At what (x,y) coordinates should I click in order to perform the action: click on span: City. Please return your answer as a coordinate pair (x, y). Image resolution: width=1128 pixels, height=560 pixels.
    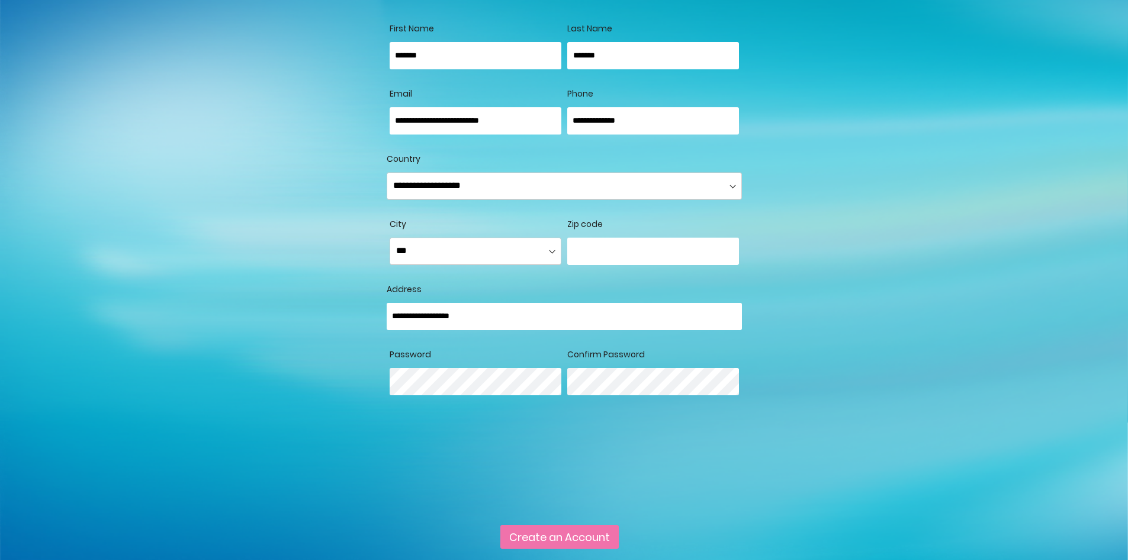
    Looking at the image, I should click on (398, 224).